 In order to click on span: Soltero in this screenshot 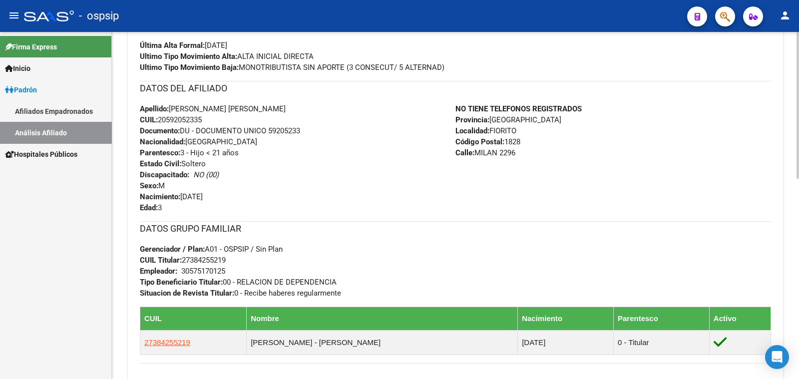, I will do `click(173, 164)`.